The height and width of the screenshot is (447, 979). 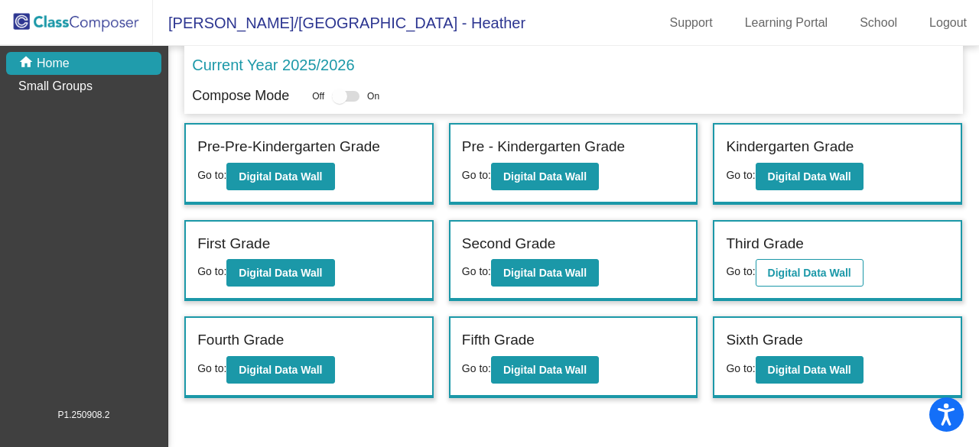 I want to click on a: Logout, so click(x=948, y=23).